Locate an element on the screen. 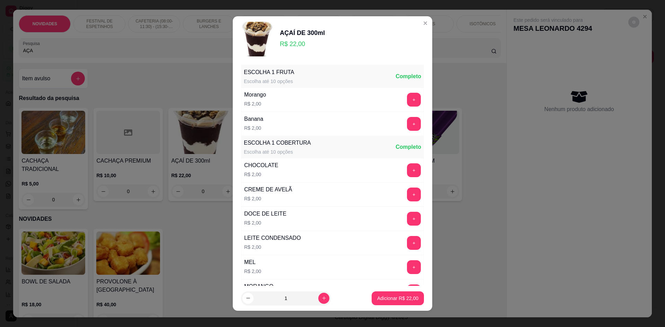 The height and width of the screenshot is (327, 665). div: ESCOLHA 1 FRUTA is located at coordinates (269, 72).